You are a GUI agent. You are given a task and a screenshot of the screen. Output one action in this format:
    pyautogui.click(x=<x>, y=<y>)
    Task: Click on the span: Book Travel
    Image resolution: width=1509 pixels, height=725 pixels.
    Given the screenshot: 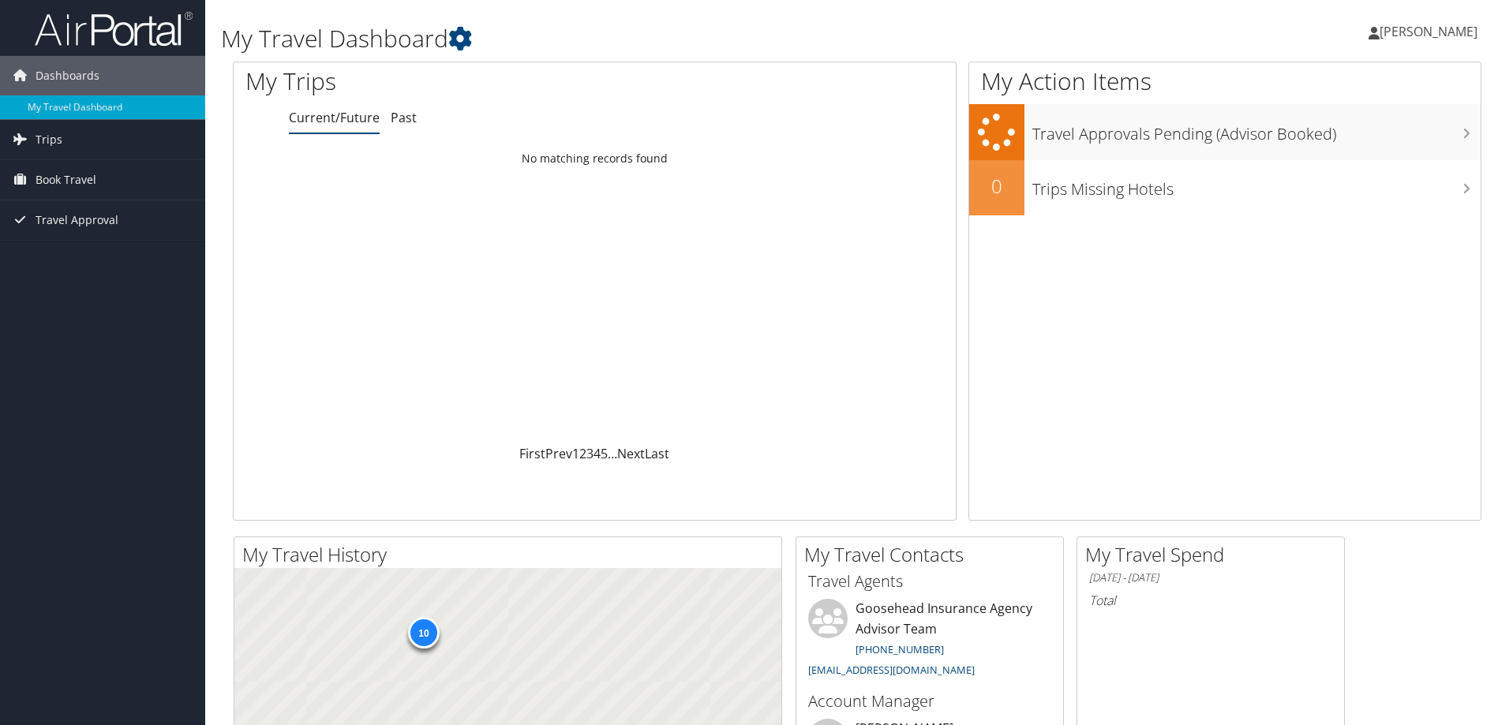 What is the action you would take?
    pyautogui.click(x=66, y=180)
    